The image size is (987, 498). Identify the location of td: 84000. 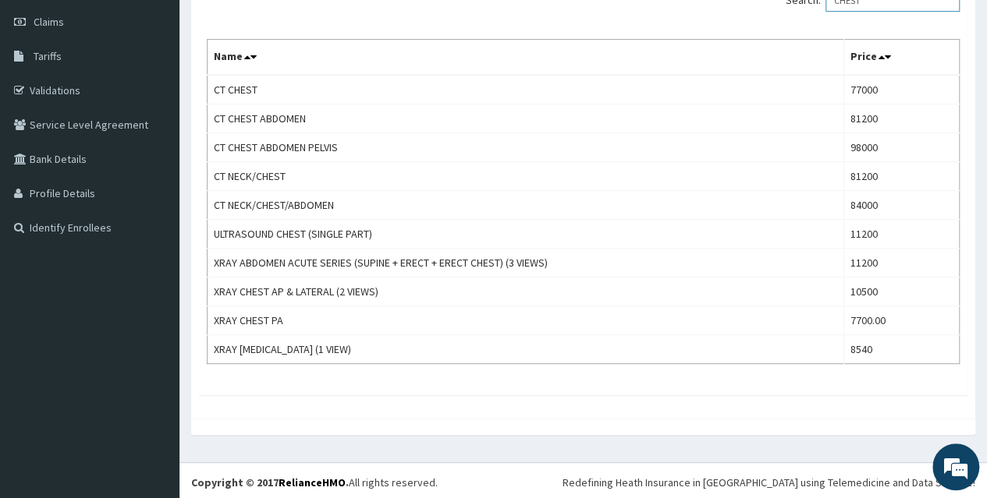
(901, 205).